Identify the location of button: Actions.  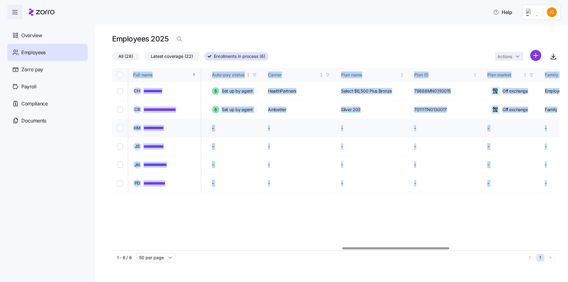
(509, 56).